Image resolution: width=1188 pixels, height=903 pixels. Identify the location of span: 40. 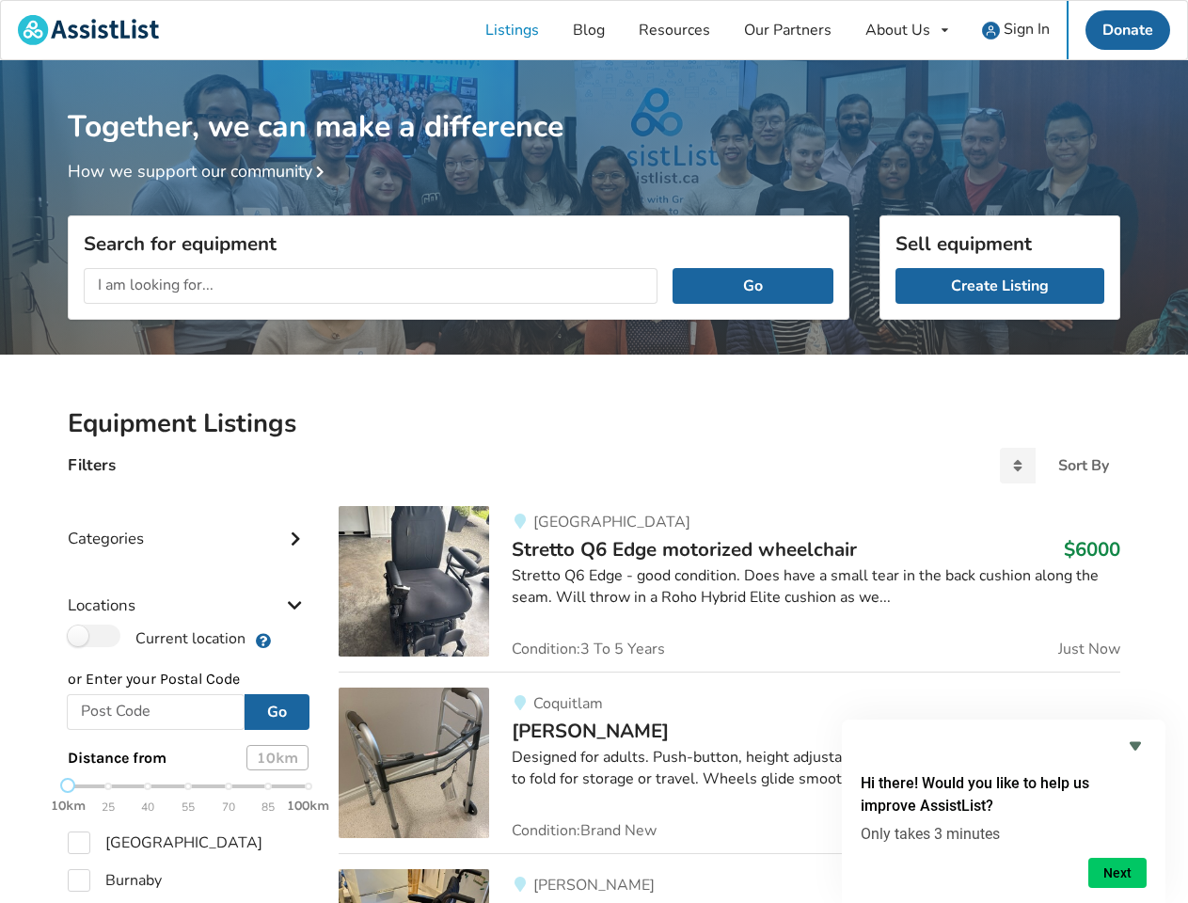
(148, 807).